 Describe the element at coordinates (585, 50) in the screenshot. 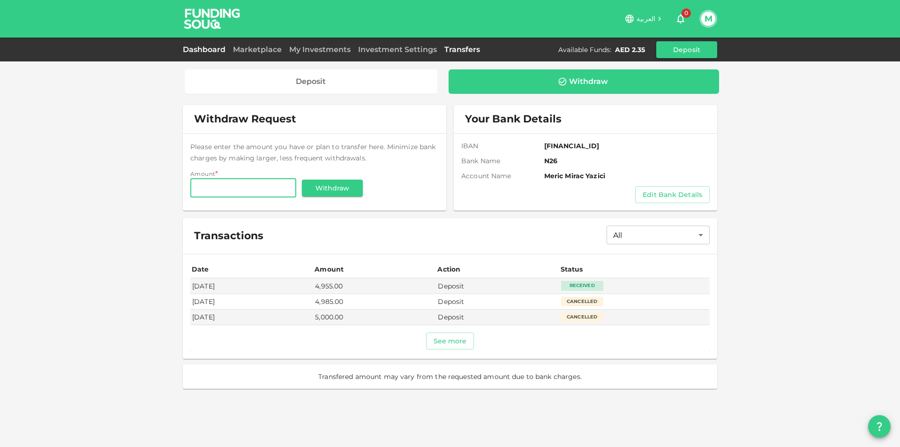

I see `div: Available Funds :` at that location.